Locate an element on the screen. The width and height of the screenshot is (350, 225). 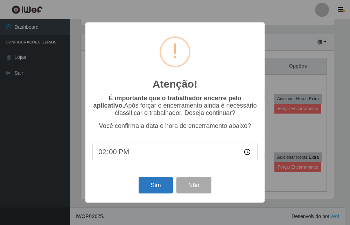
h2: Atenção! is located at coordinates (175, 84).